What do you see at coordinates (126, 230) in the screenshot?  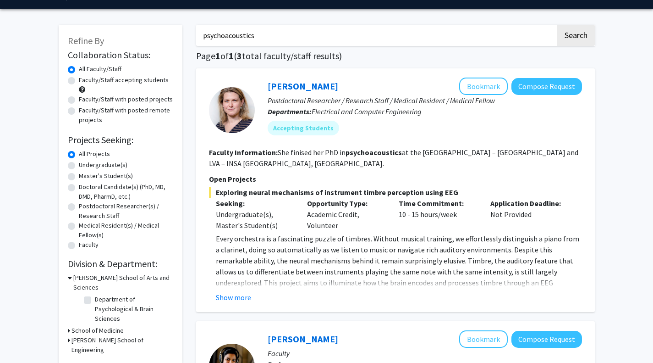 I see `label: Medical Resident(s) / Medical Fellow(s)` at bounding box center [126, 230].